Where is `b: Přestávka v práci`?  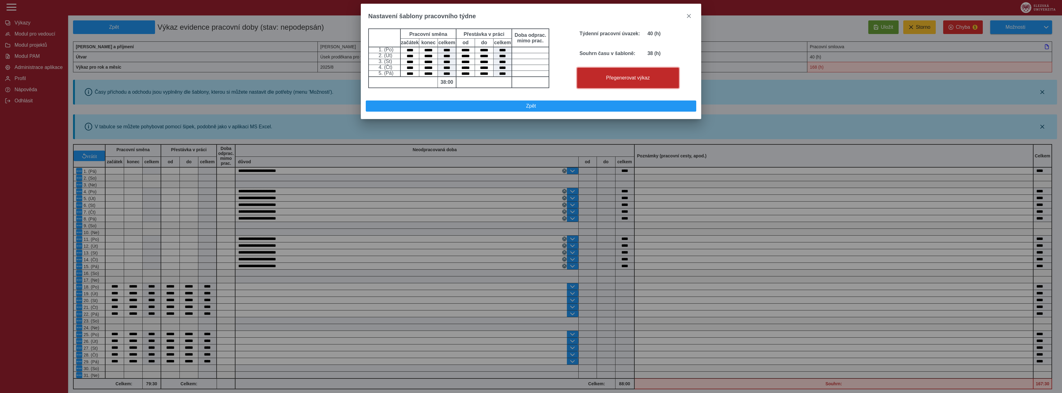
b: Přestávka v práci is located at coordinates (484, 34).